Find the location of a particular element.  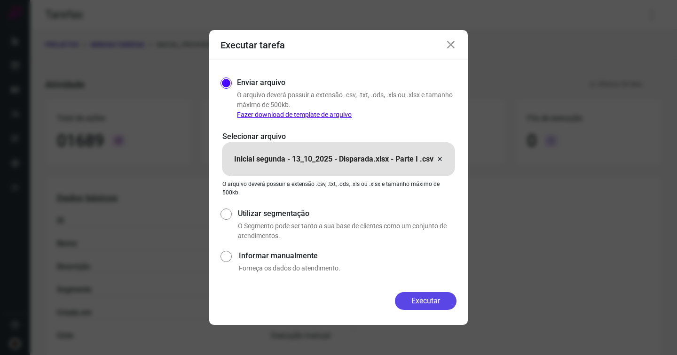

p: O Segmento pode ser tanto a sua base de clientes como um conjunto de atendimentos. is located at coordinates (347, 231).